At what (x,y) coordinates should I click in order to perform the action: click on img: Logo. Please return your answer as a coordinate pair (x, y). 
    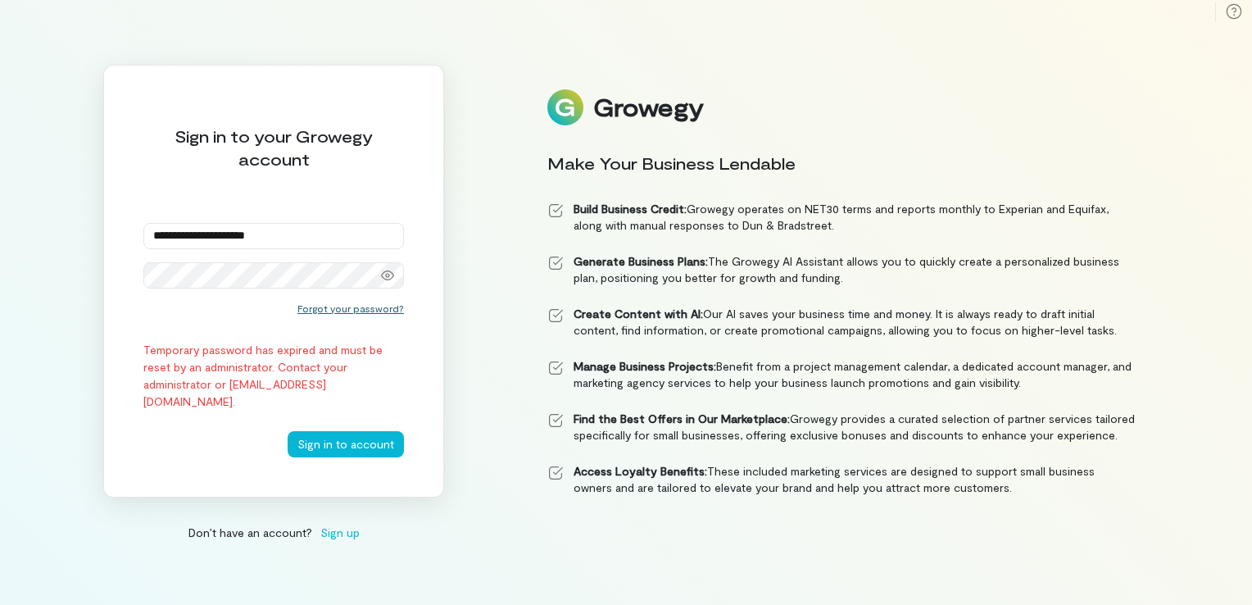
    Looking at the image, I should click on (566, 107).